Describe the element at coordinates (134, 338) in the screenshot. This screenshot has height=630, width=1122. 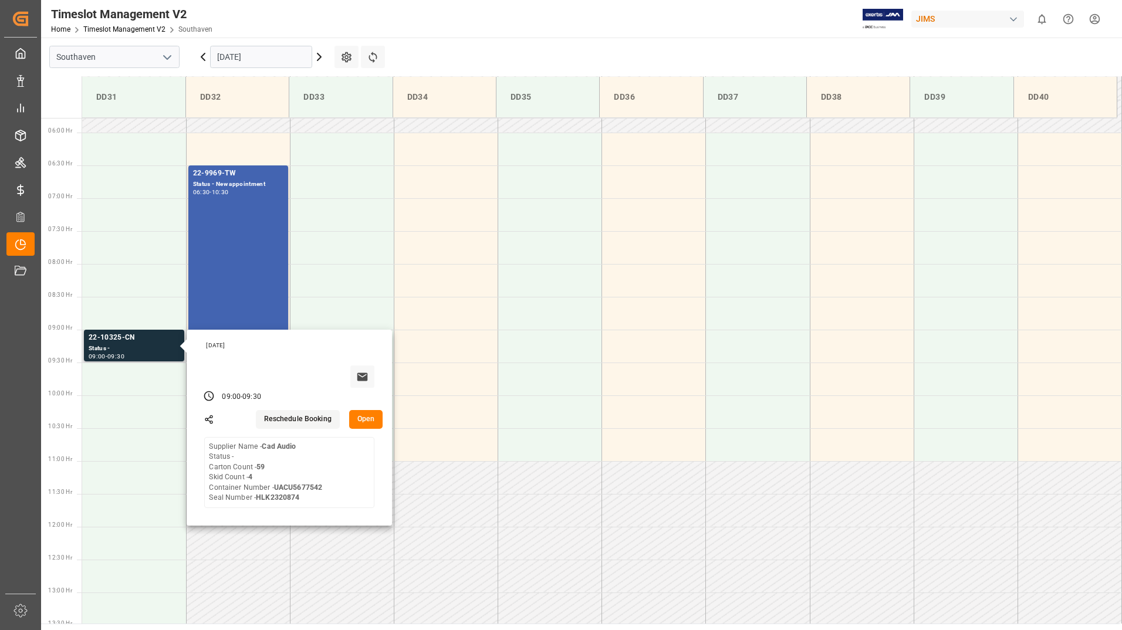
I see `div: 22-10325-CN` at that location.